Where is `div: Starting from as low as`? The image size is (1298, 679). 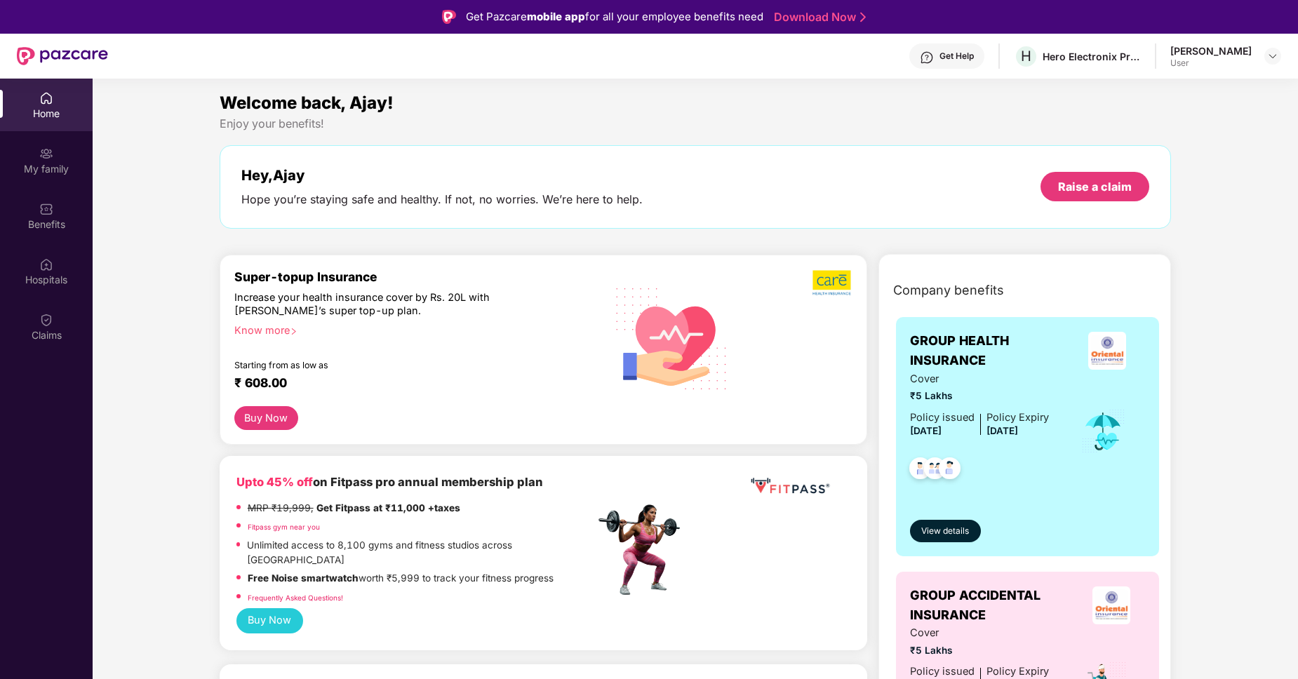
div: Starting from as low as is located at coordinates (385, 365).